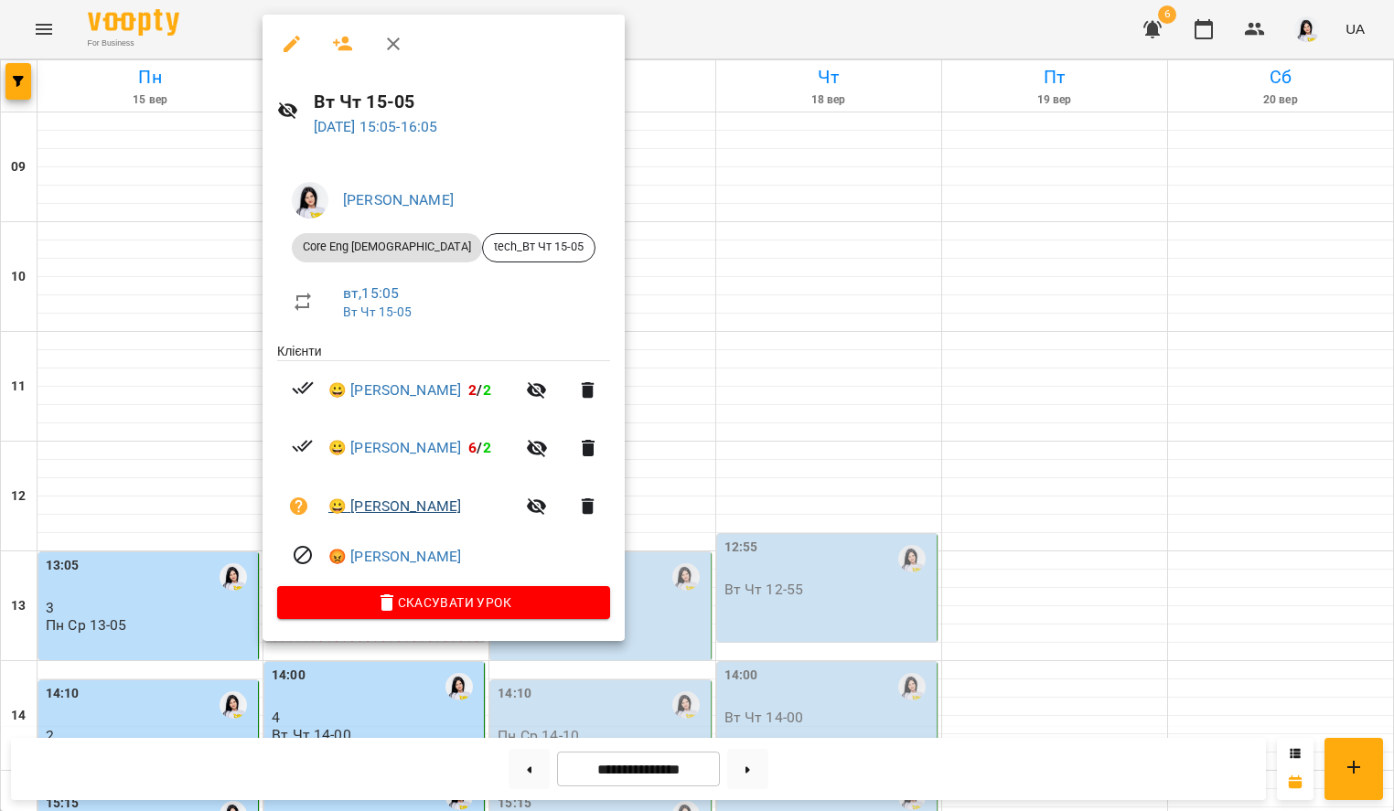 The height and width of the screenshot is (811, 1394). I want to click on svg: Візит скасовано, so click(303, 555).